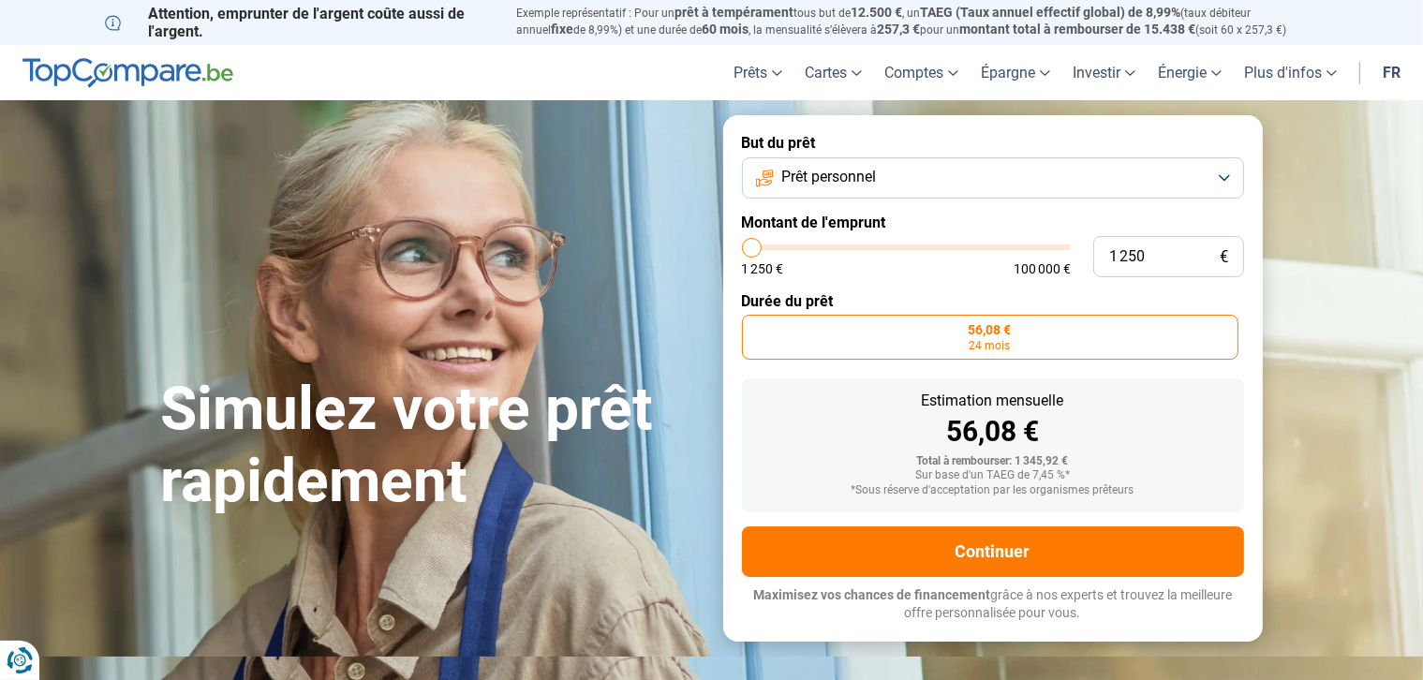  What do you see at coordinates (431, 446) in the screenshot?
I see `h1: Simulez votre prêt rapidement` at bounding box center [431, 446].